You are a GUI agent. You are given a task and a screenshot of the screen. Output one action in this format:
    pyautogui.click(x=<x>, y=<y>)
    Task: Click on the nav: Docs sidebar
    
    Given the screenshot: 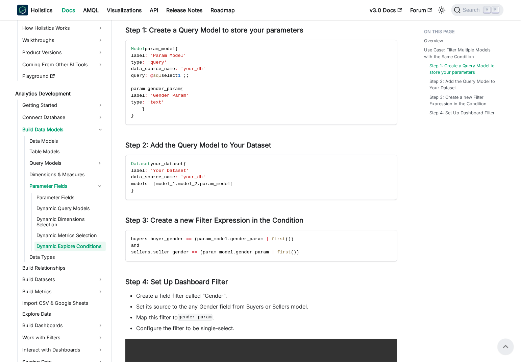 What is the action you would take?
    pyautogui.click(x=61, y=191)
    